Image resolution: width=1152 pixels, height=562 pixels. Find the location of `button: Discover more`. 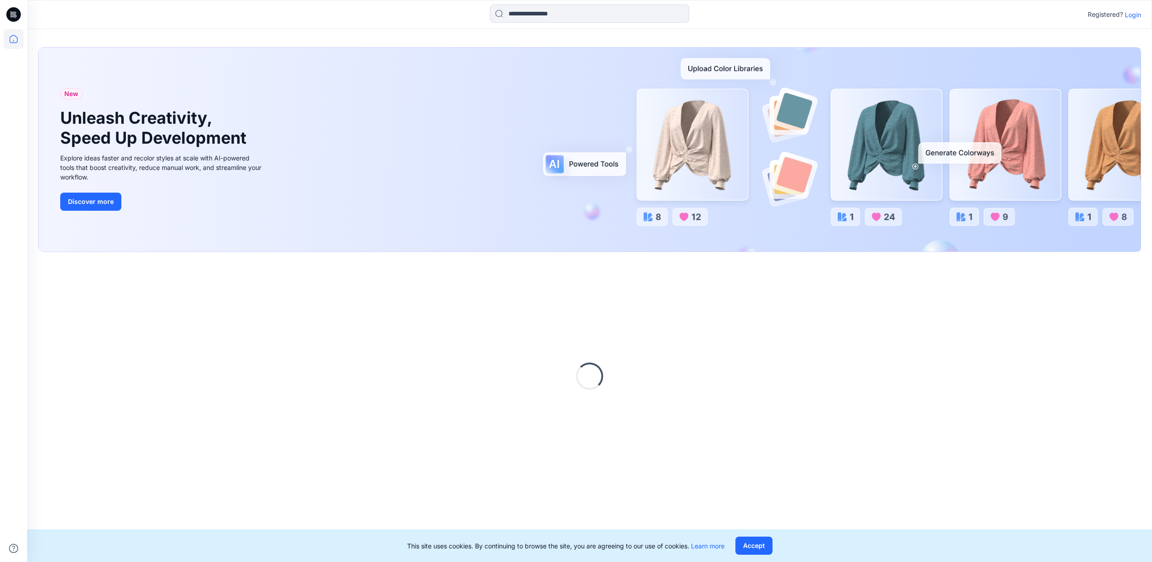

button: Discover more is located at coordinates (91, 202).